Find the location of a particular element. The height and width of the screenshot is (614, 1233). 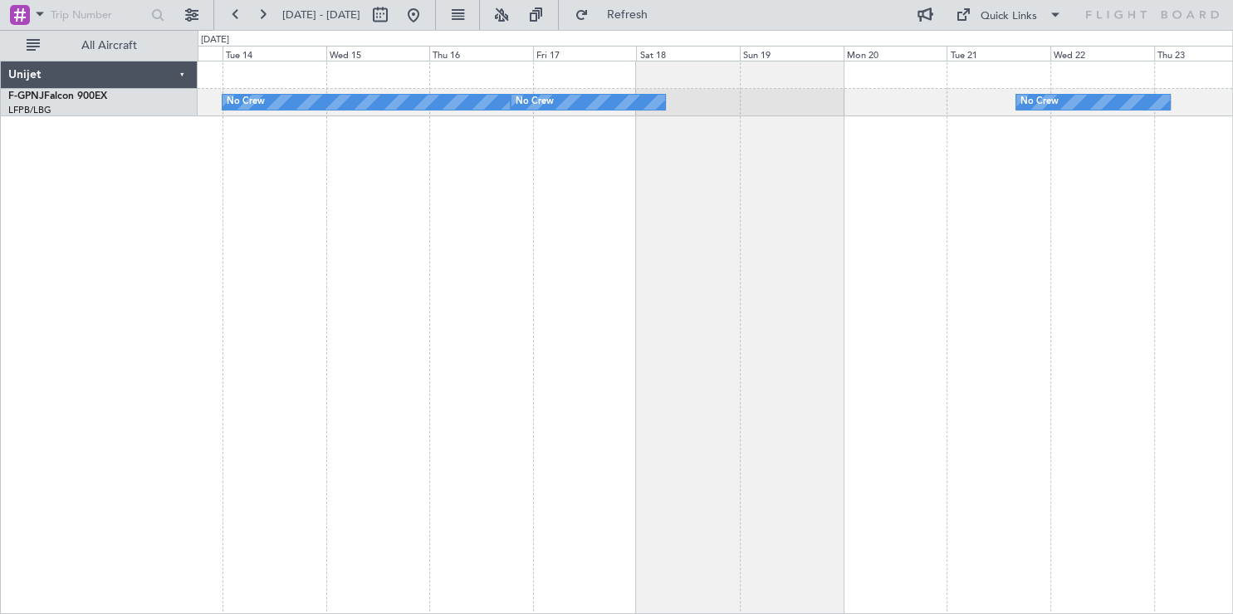

a: F-GPNJFalcon 900EX is located at coordinates (57, 96).